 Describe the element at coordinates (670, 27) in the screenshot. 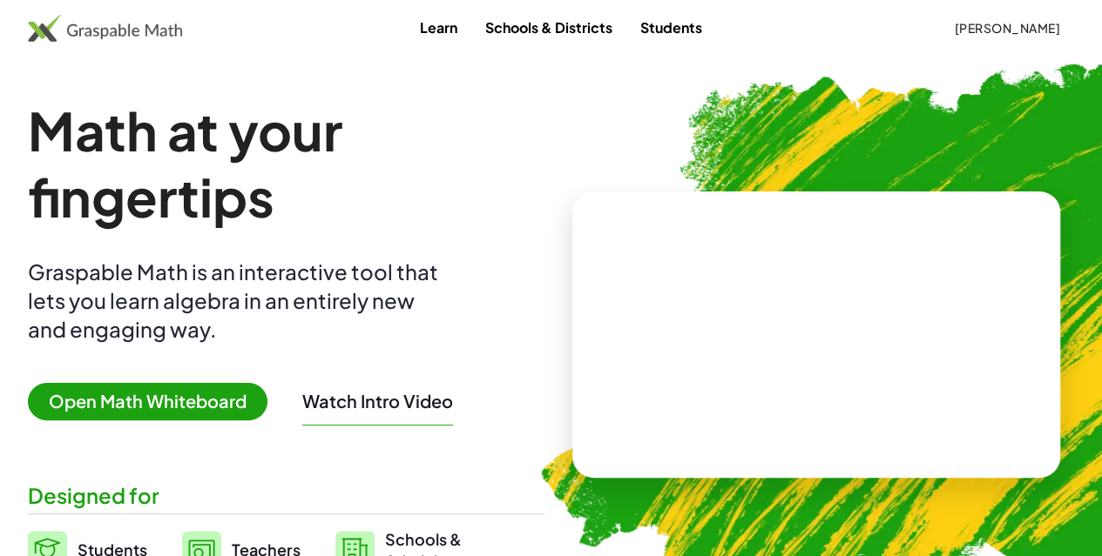

I see `a: Students` at that location.